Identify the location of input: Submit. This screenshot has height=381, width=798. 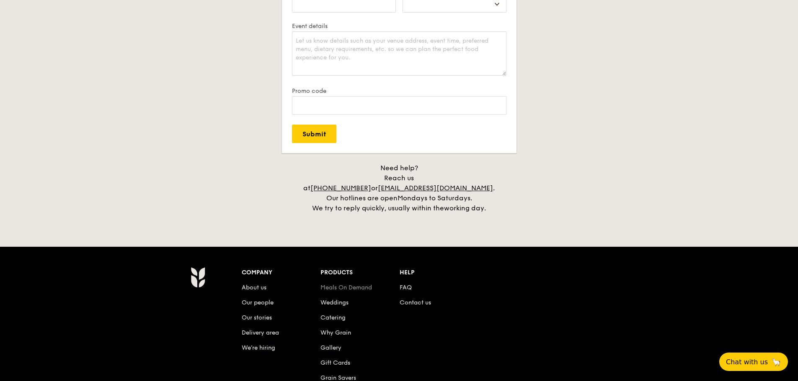
(314, 134).